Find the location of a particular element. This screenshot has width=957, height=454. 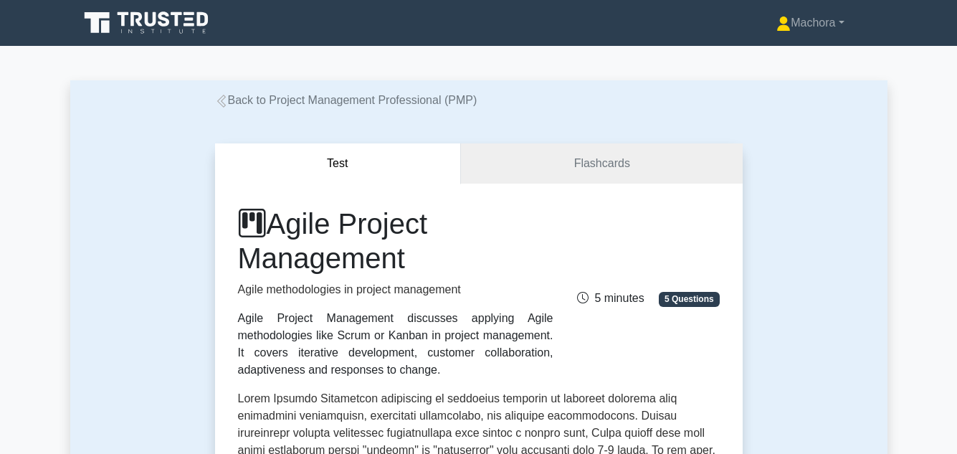

p: Agile methodologies in project management is located at coordinates (396, 290).